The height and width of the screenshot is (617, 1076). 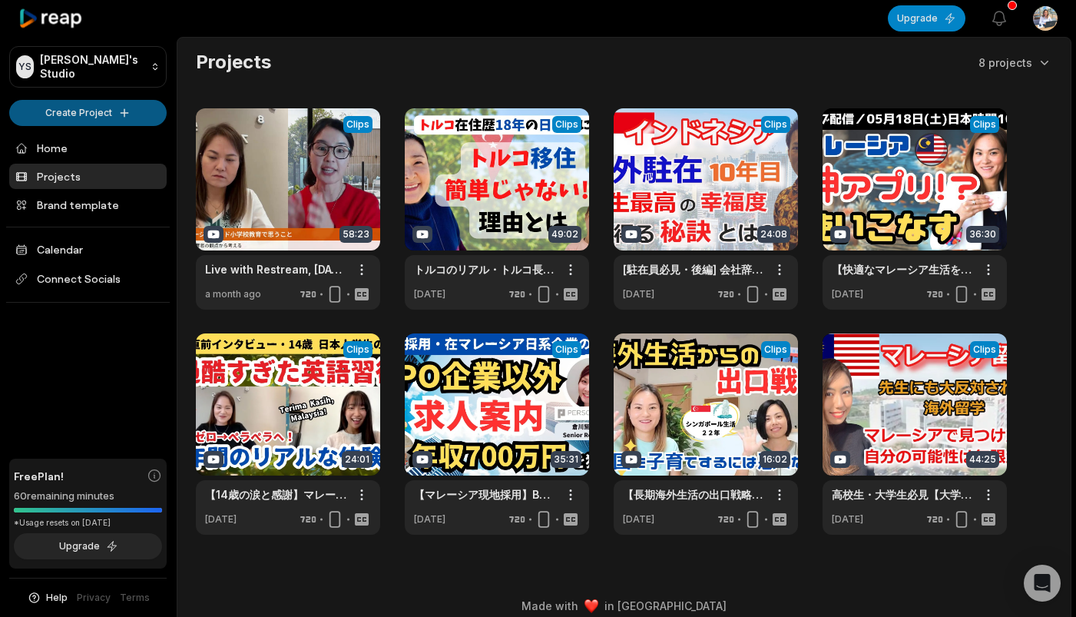 What do you see at coordinates (88, 147) in the screenshot?
I see `a: Home` at bounding box center [88, 147].